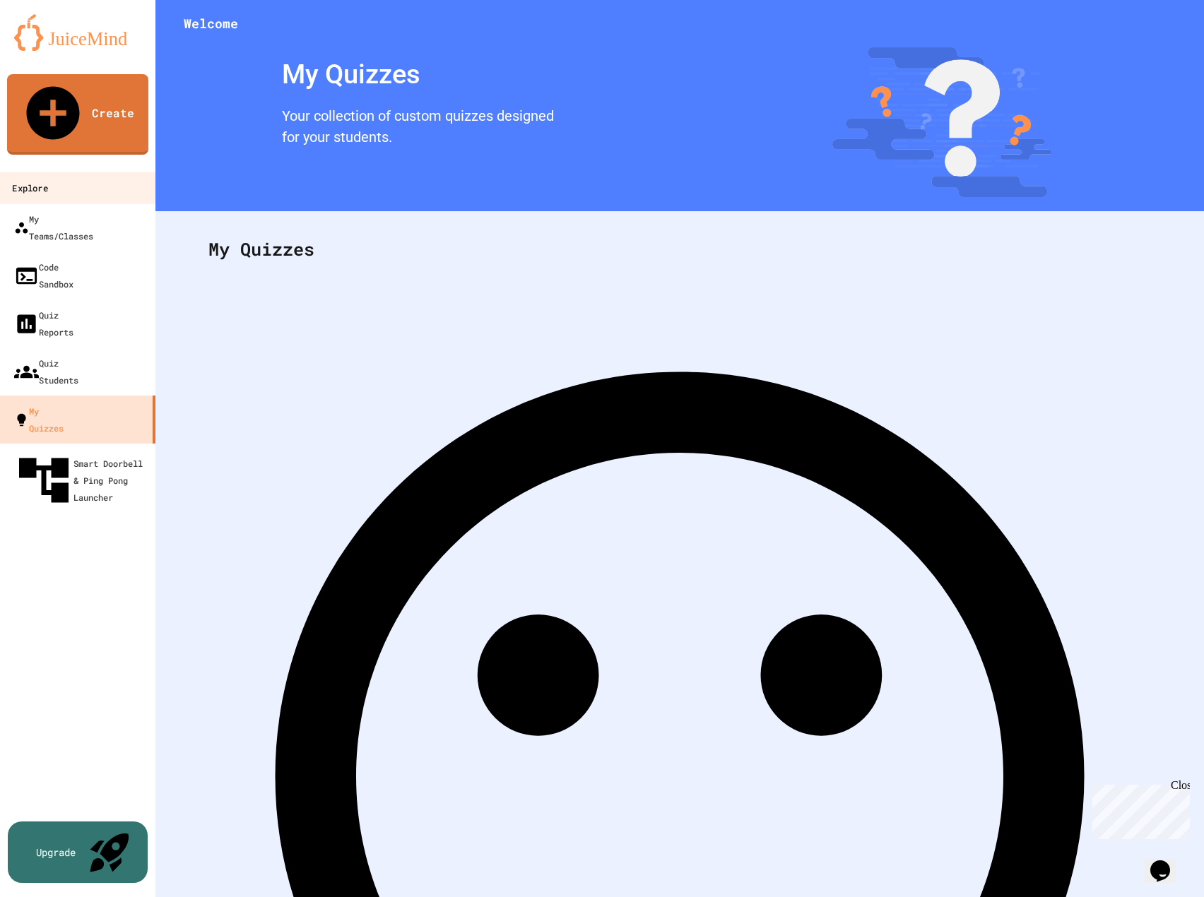 The image size is (1204, 897). Describe the element at coordinates (56, 852) in the screenshot. I see `div: Upgrade` at that location.